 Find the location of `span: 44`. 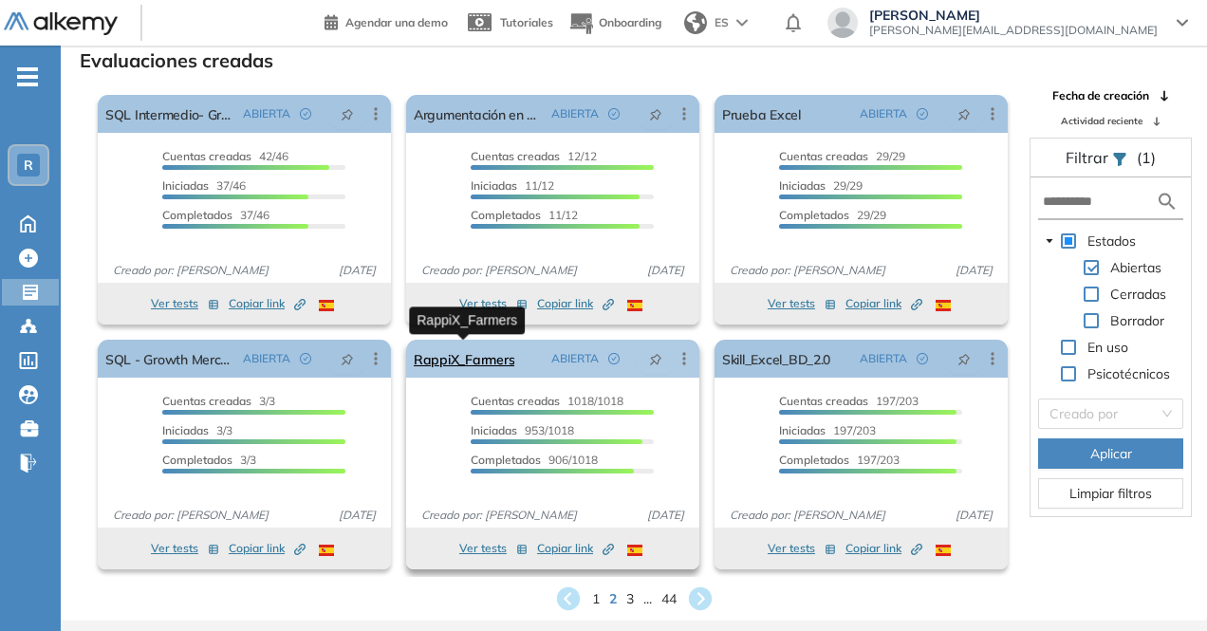

span: 44 is located at coordinates (669, 599).